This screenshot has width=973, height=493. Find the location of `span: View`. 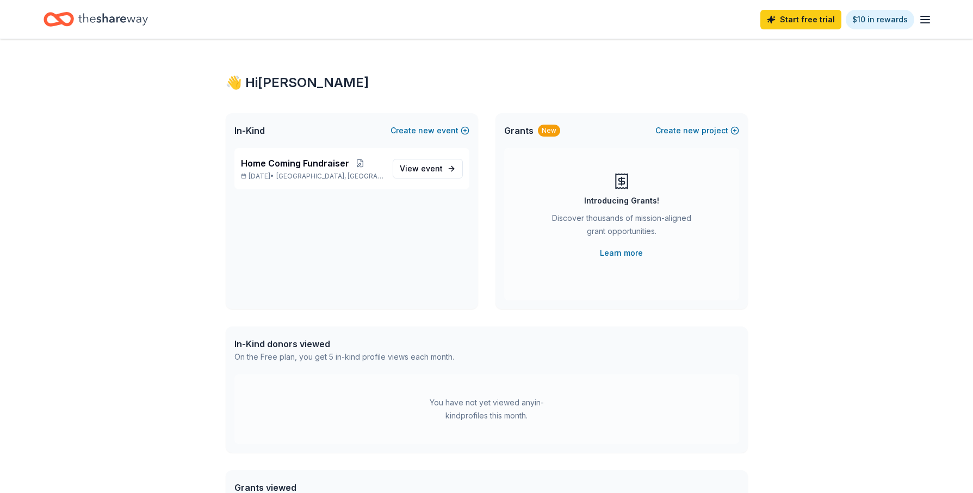

span: View is located at coordinates (421, 169).